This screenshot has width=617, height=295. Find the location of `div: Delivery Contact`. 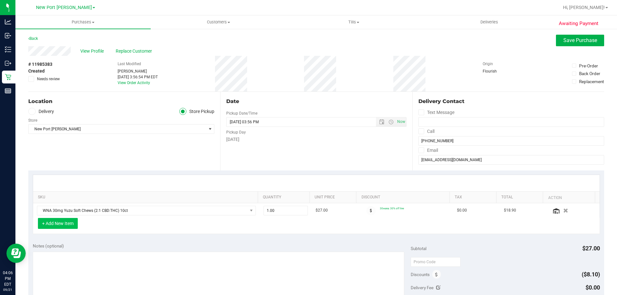

div: Delivery Contact is located at coordinates (511, 102).